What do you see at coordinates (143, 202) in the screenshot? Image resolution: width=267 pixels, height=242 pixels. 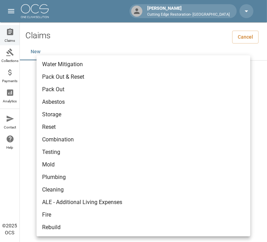 I see `li: ALE - Additional Living Expenses` at bounding box center [143, 202].